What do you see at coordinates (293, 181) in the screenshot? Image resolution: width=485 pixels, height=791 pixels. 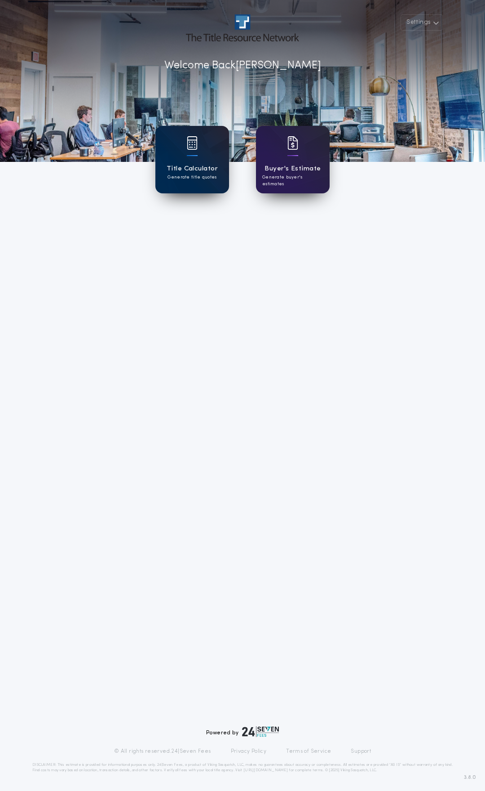 I see `p: Generate buyer's estimates` at bounding box center [293, 181].